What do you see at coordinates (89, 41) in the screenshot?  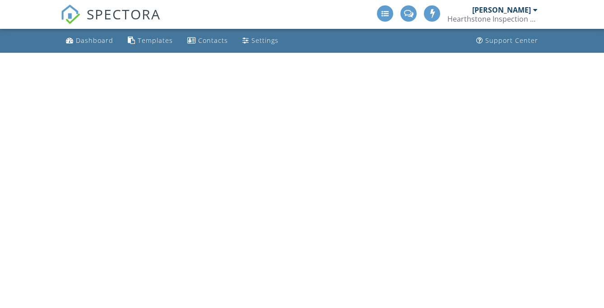 I see `a: Dashboard` at bounding box center [89, 41].